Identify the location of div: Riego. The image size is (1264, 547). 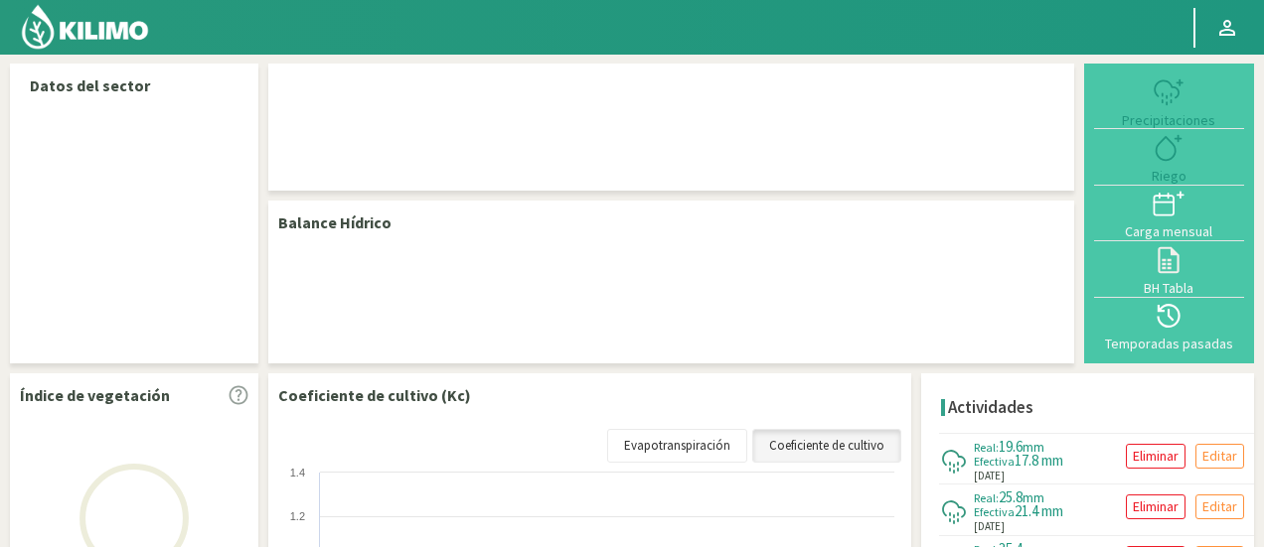
(1168, 176).